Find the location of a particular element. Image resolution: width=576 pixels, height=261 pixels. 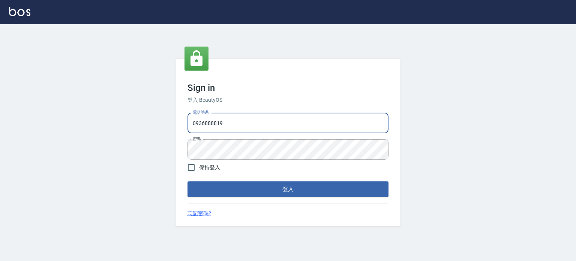

a: 忘記密碼? is located at coordinates (199, 213).